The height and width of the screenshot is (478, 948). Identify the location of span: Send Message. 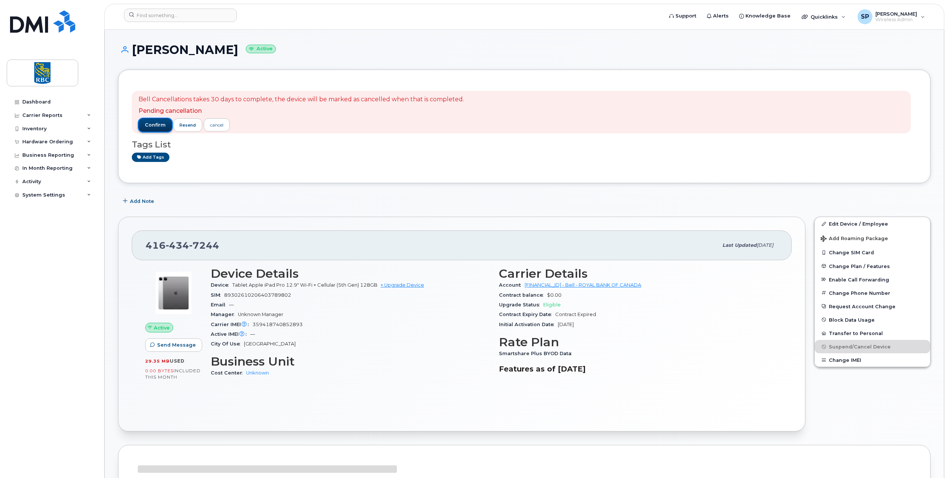
(176, 345).